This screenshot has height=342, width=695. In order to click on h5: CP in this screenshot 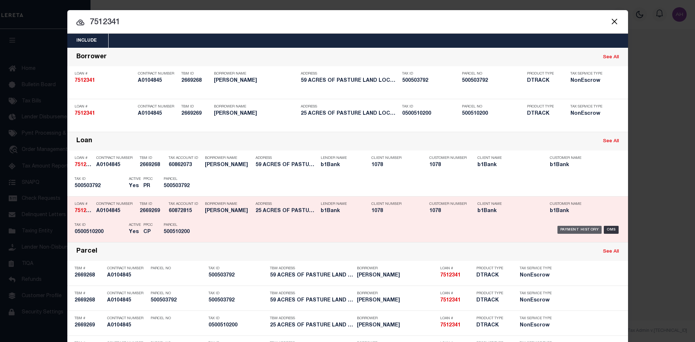, I will do `click(148, 232)`.